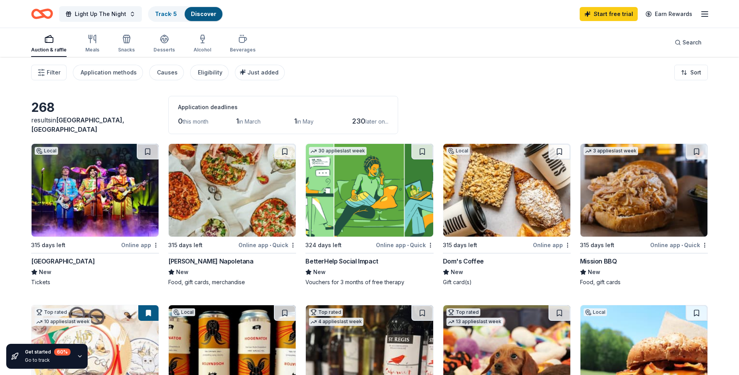  I want to click on span: later on..., so click(377, 121).